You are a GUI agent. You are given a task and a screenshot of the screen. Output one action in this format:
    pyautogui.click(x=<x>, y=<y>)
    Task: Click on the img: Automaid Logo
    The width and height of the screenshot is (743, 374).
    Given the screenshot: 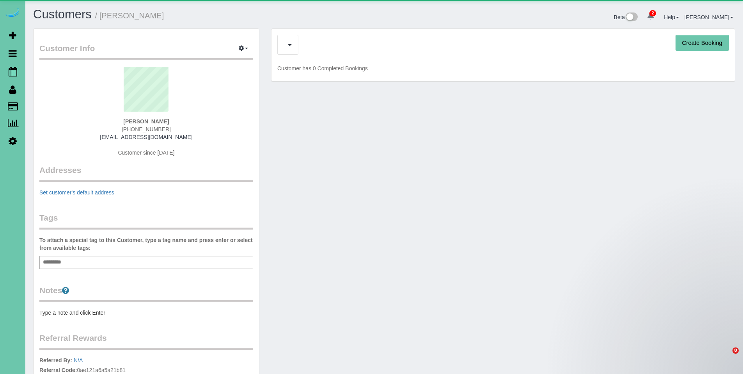 What is the action you would take?
    pyautogui.click(x=12, y=13)
    